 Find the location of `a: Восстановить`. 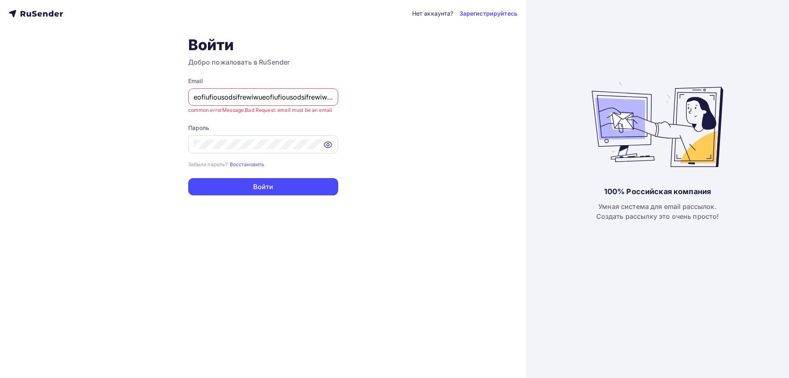

a: Восстановить is located at coordinates (247, 164).